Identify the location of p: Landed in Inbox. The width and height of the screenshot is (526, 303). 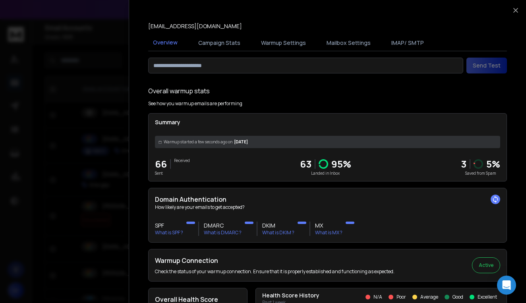
(325, 173).